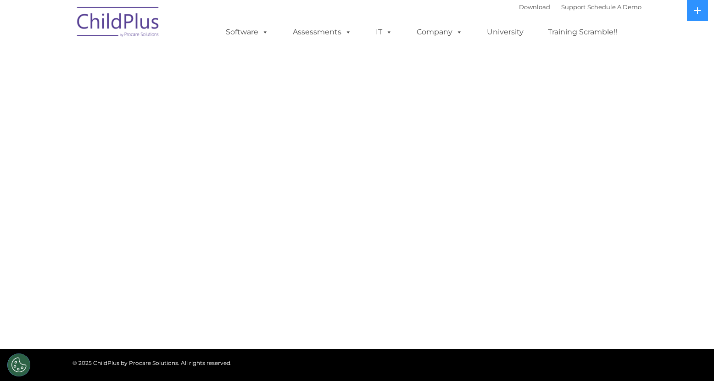  Describe the element at coordinates (615, 7) in the screenshot. I see `a: Schedule A Demo` at that location.